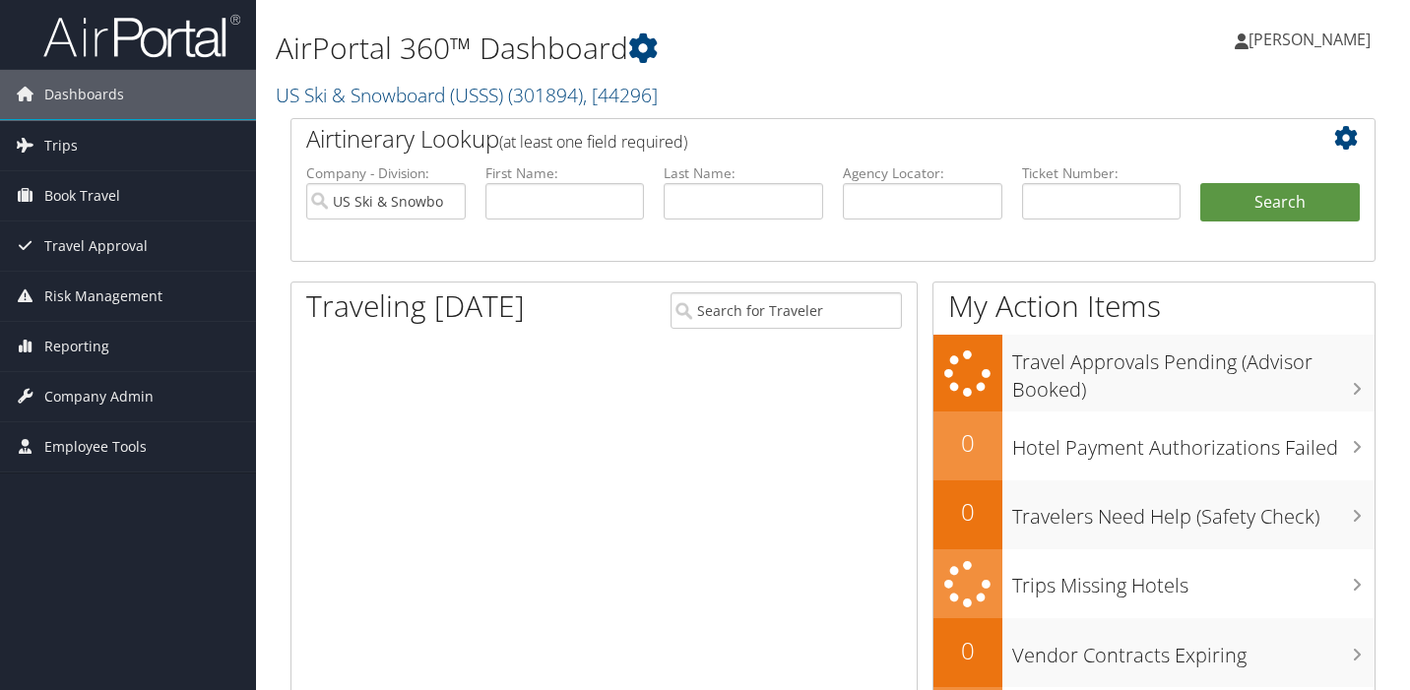 The height and width of the screenshot is (690, 1410). What do you see at coordinates (786, 310) in the screenshot?
I see `input: Search for Traveler` at bounding box center [786, 310].